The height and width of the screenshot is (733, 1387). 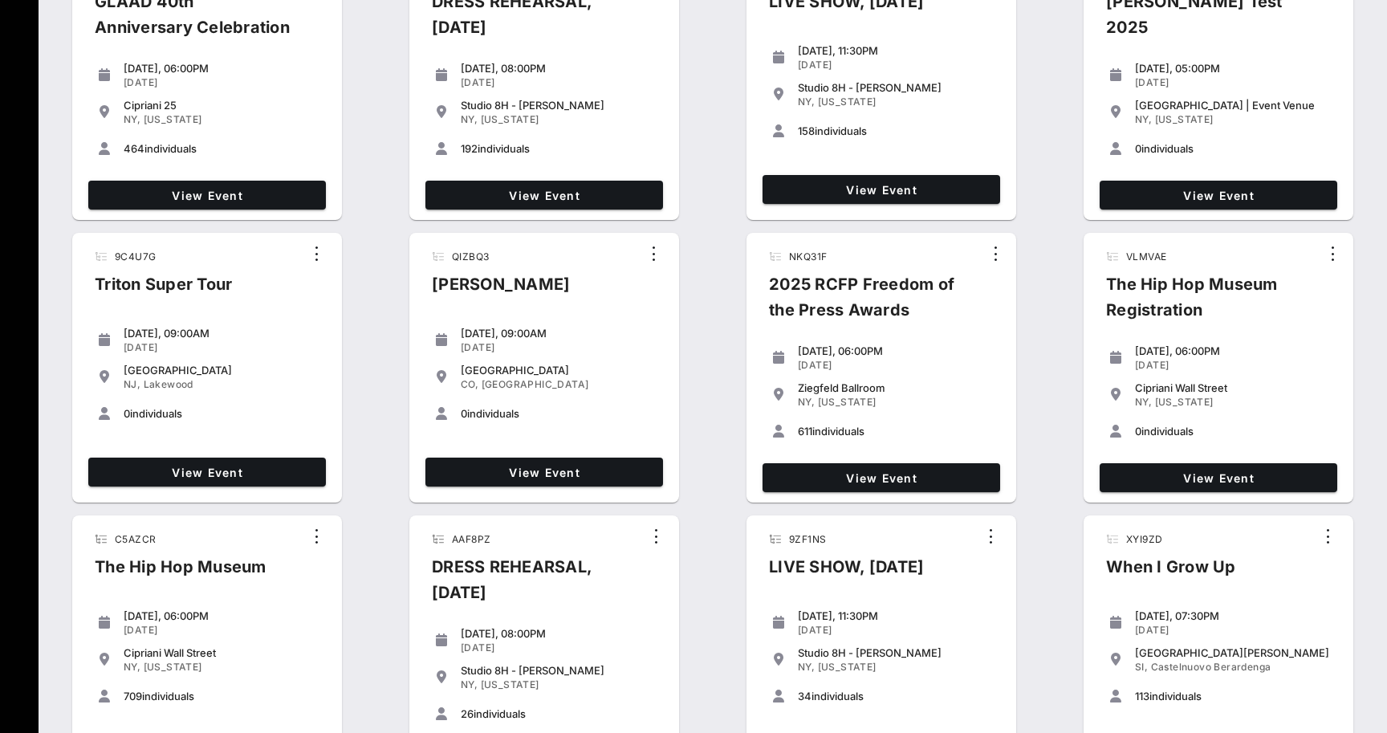 I want to click on div: 2025 RCFP Freedom of the Press Awards, so click(x=869, y=303).